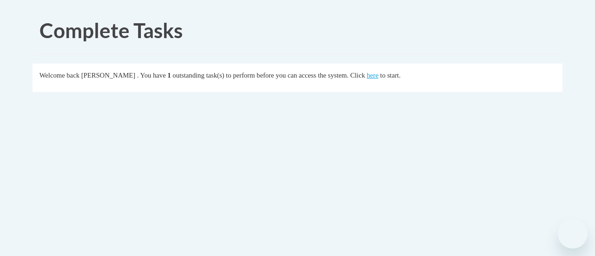  What do you see at coordinates (269, 75) in the screenshot?
I see `span: outstanding task(s) to perform before you can access the system. Click` at bounding box center [269, 75].